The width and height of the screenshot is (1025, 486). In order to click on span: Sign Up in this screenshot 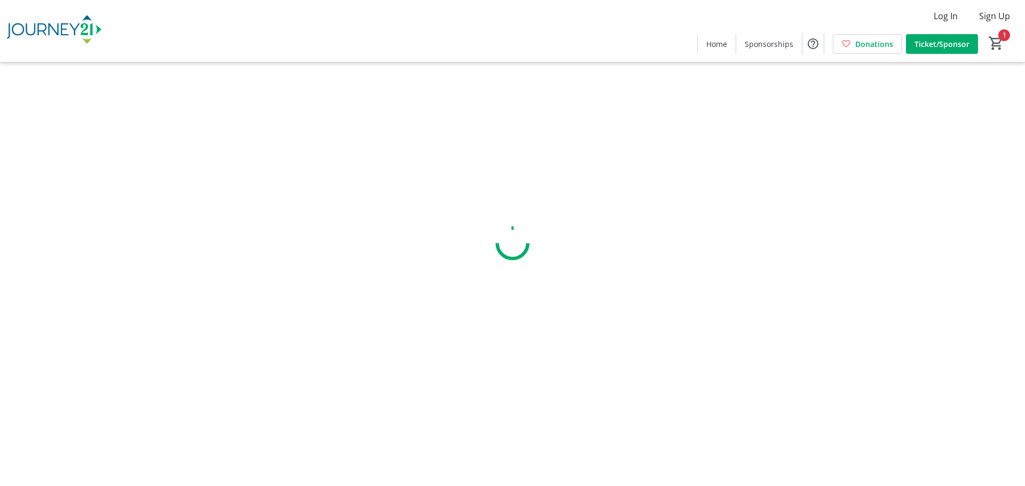, I will do `click(994, 16)`.